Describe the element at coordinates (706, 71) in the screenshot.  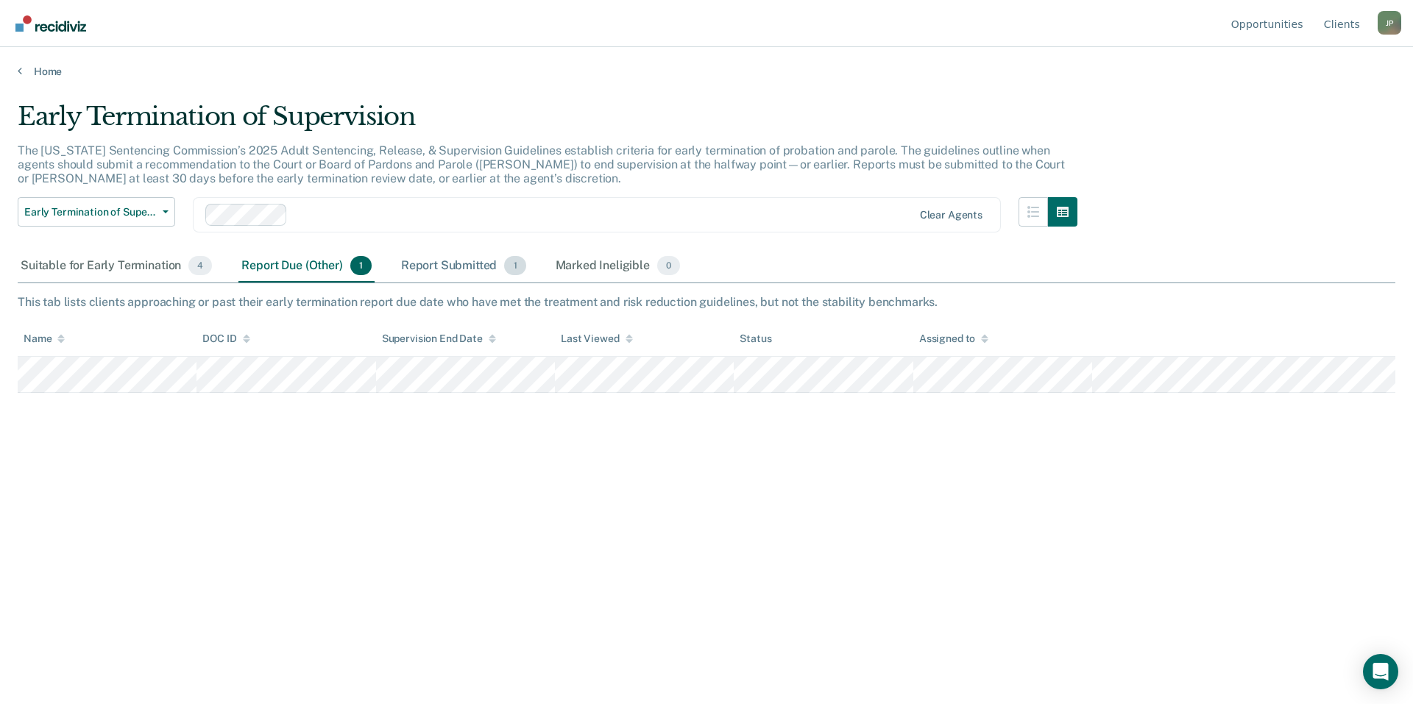
I see `a: Home` at that location.